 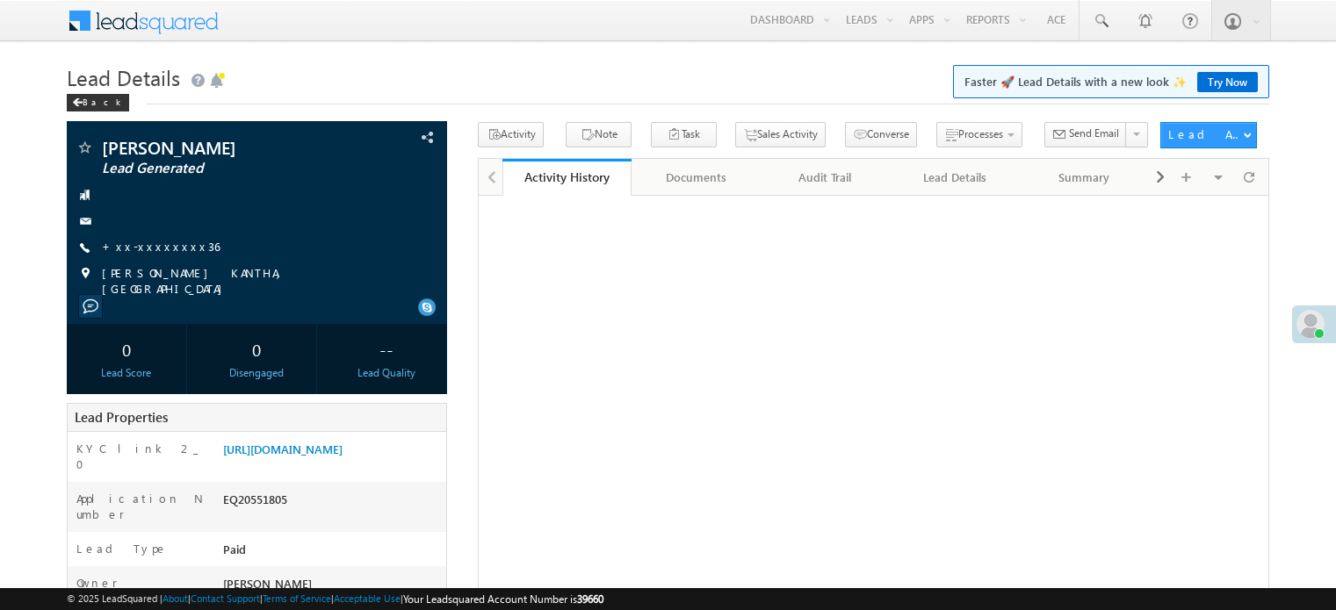 I want to click on label: Owner, so click(x=97, y=583).